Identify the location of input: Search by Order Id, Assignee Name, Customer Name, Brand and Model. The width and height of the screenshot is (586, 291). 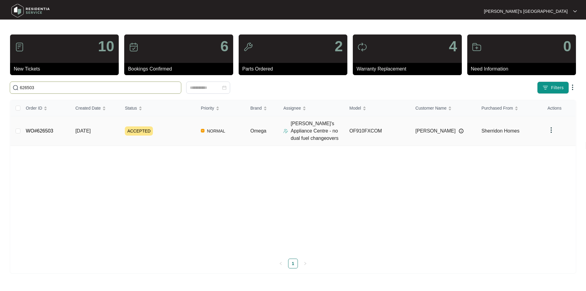
(99, 88).